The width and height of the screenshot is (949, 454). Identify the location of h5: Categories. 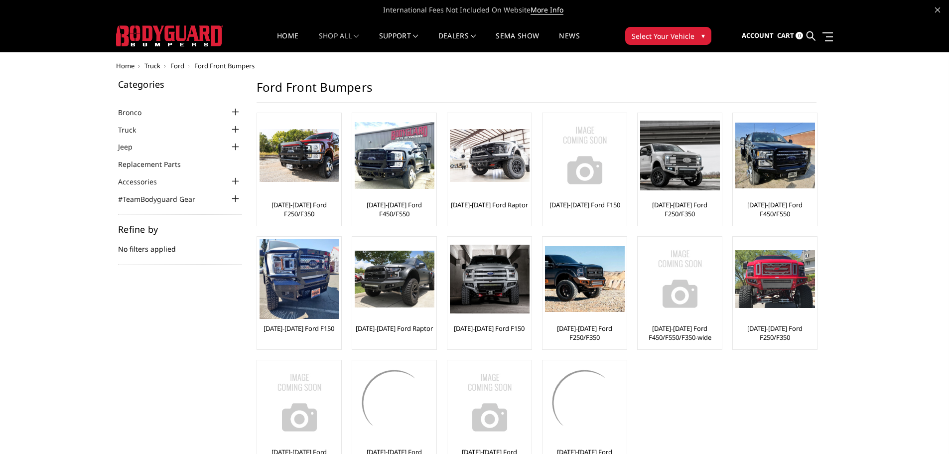
(180, 84).